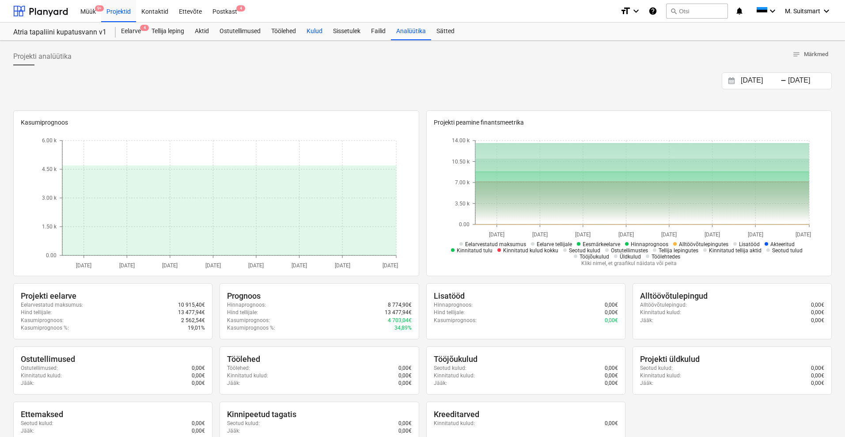 Image resolution: width=845 pixels, height=437 pixels. What do you see at coordinates (462, 183) in the screenshot?
I see `tspan: 7.00 k` at bounding box center [462, 183].